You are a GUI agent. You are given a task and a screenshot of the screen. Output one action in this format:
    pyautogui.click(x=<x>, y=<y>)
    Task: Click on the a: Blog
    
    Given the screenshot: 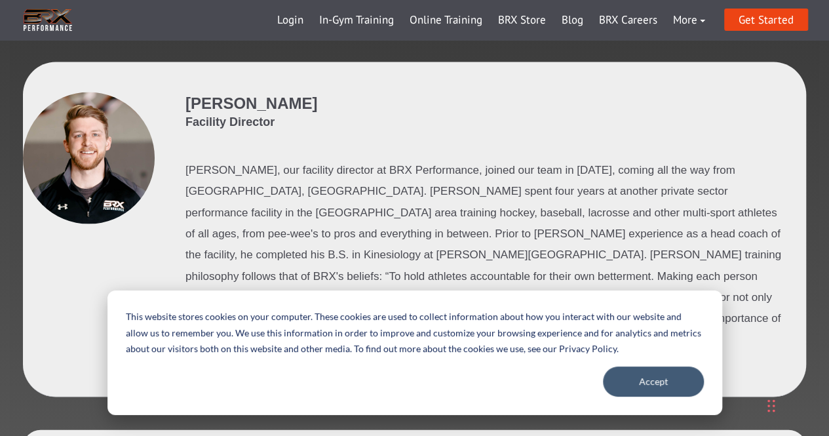 What is the action you would take?
    pyautogui.click(x=572, y=20)
    